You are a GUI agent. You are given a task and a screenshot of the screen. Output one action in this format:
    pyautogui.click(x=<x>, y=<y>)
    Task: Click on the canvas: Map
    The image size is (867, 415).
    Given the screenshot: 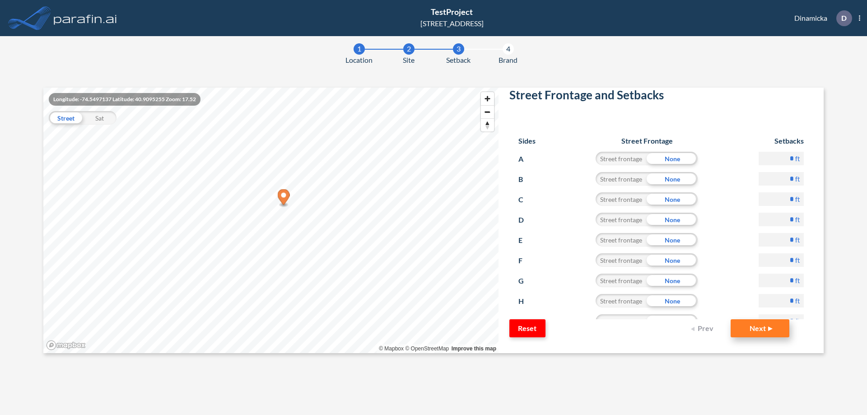 What is the action you would take?
    pyautogui.click(x=271, y=220)
    